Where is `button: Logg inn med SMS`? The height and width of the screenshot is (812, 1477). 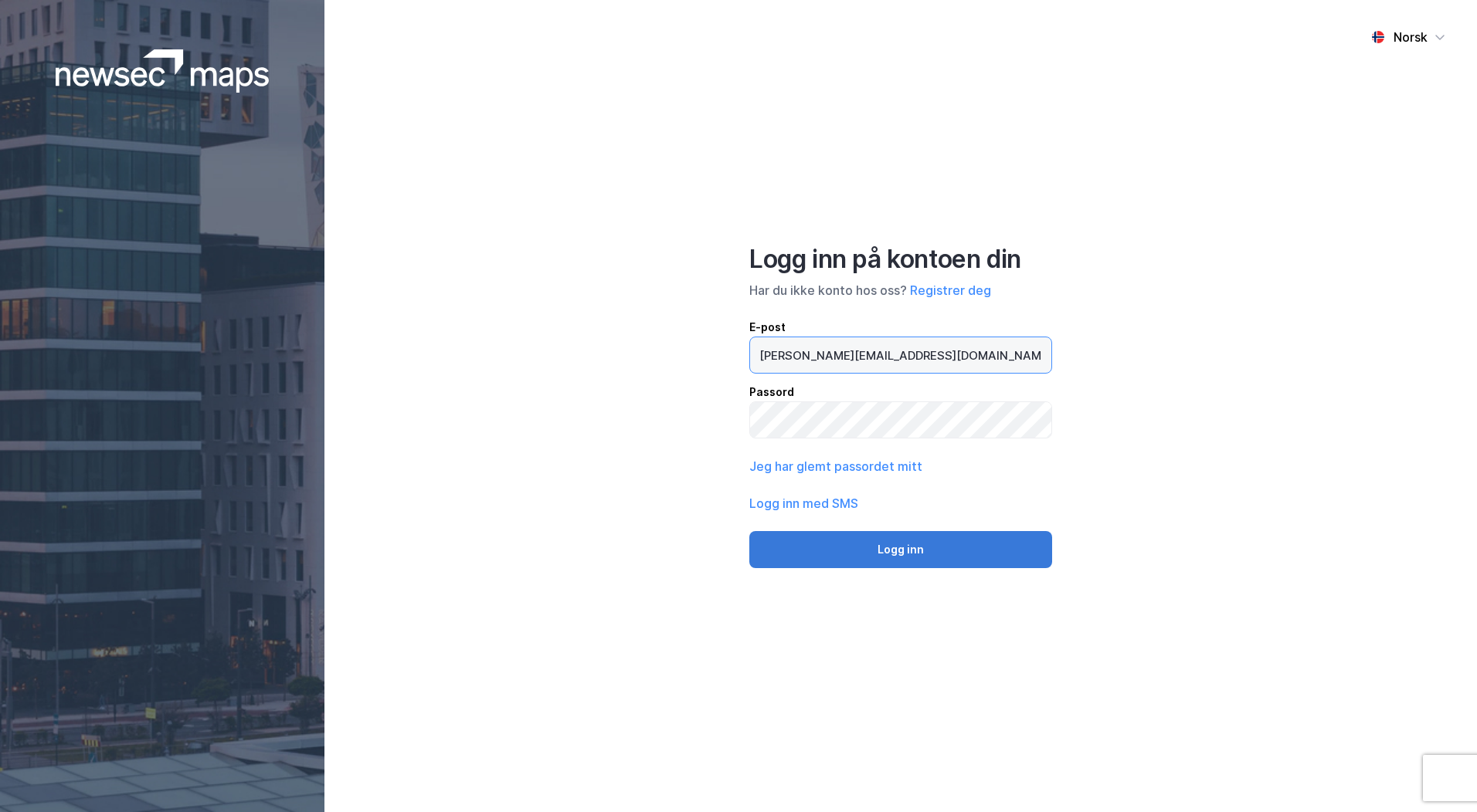 button: Logg inn med SMS is located at coordinates (803, 503).